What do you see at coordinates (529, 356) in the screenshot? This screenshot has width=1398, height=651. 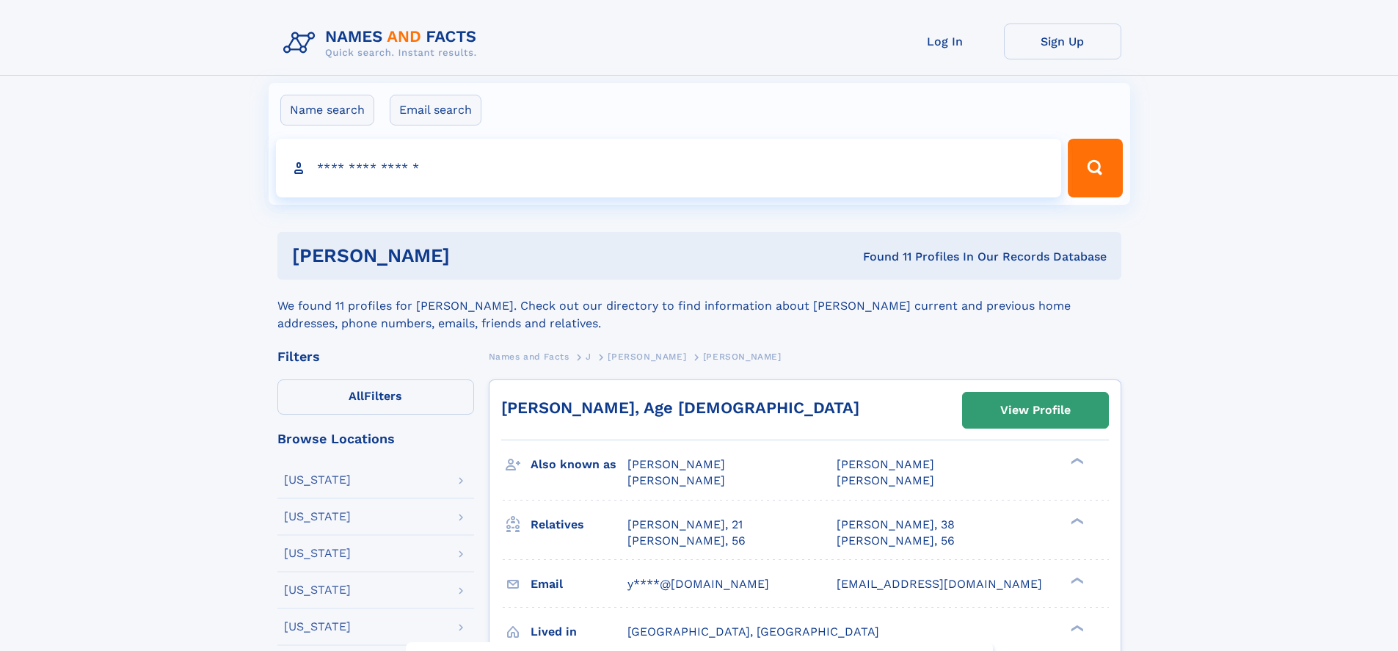 I see `a: Names and Facts` at bounding box center [529, 356].